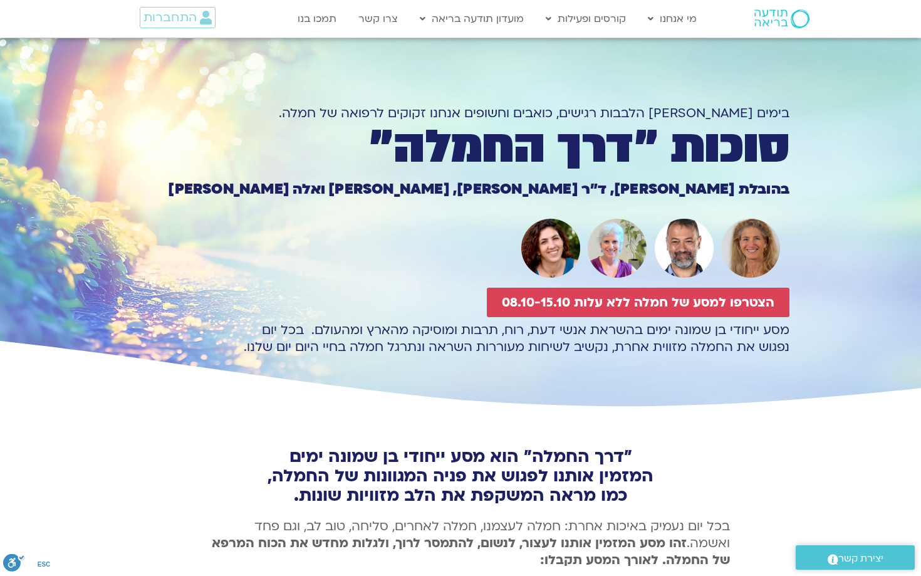 Image resolution: width=921 pixels, height=576 pixels. I want to click on a: הצטרפו למסע של חמלה ללא עלות 08.10-15.10, so click(638, 302).